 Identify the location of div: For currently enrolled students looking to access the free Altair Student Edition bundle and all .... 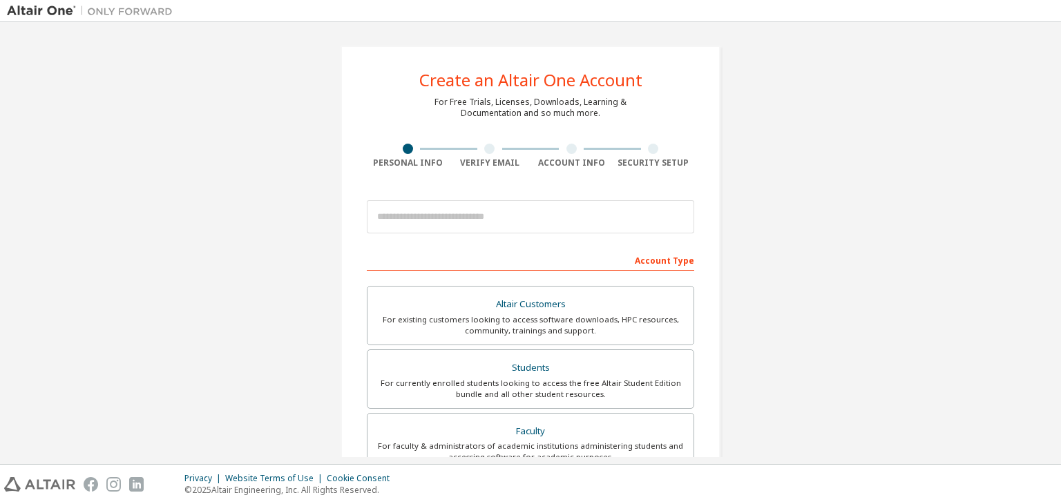
(531, 389).